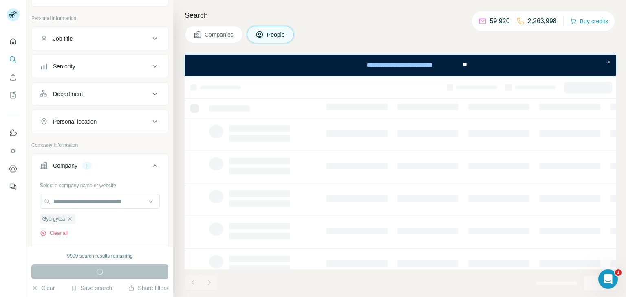 Image resolution: width=626 pixels, height=297 pixels. Describe the element at coordinates (91, 288) in the screenshot. I see `button: Save search` at that location.